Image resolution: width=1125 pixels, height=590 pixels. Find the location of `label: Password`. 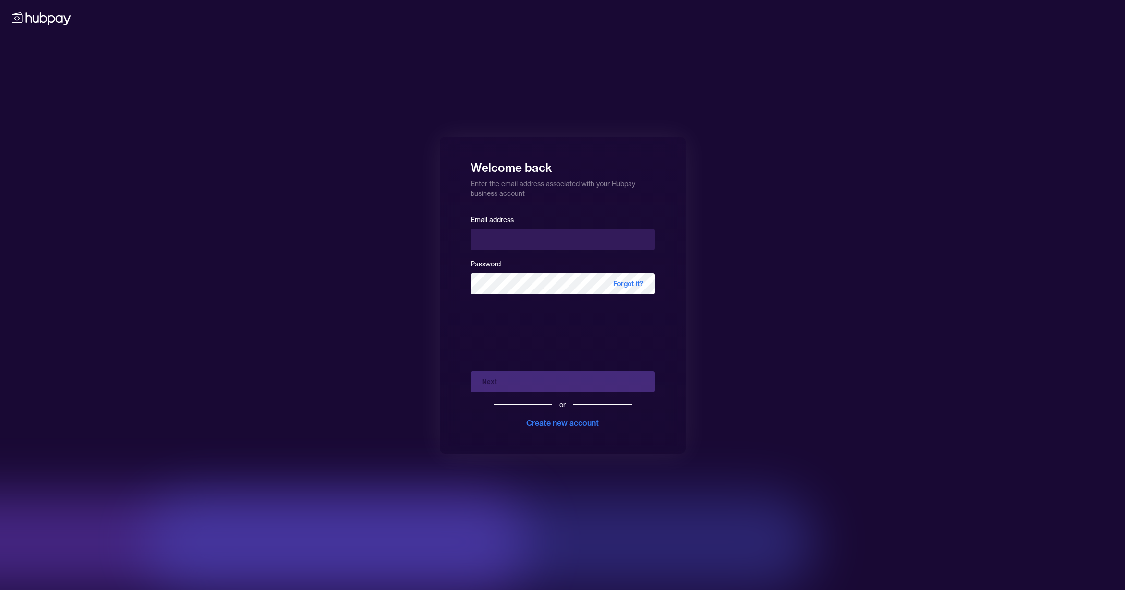

label: Password is located at coordinates (486, 264).